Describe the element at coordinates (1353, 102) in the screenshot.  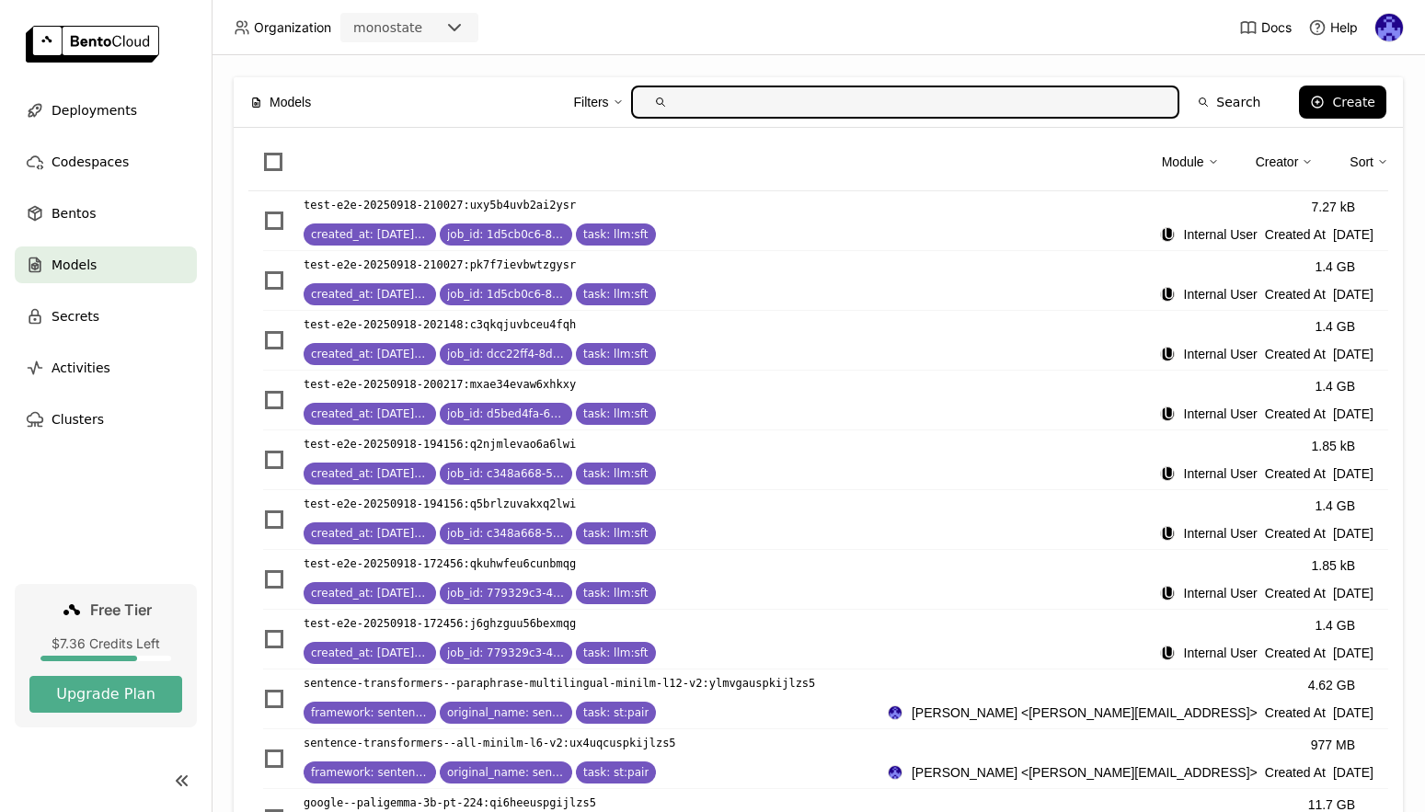
I see `div: Create` at that location.